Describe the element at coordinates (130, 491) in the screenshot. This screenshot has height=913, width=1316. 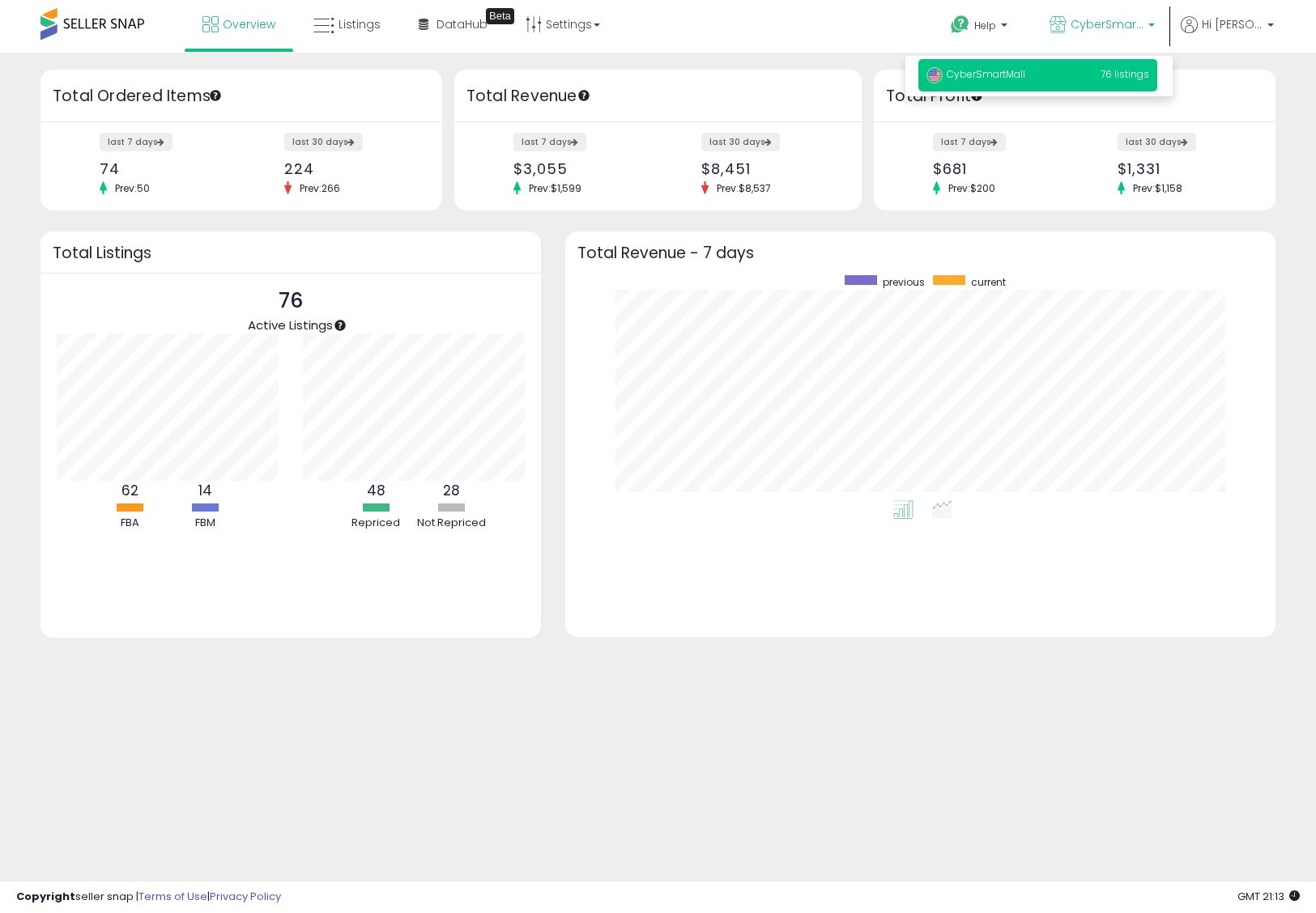
I see `b: 62` at that location.